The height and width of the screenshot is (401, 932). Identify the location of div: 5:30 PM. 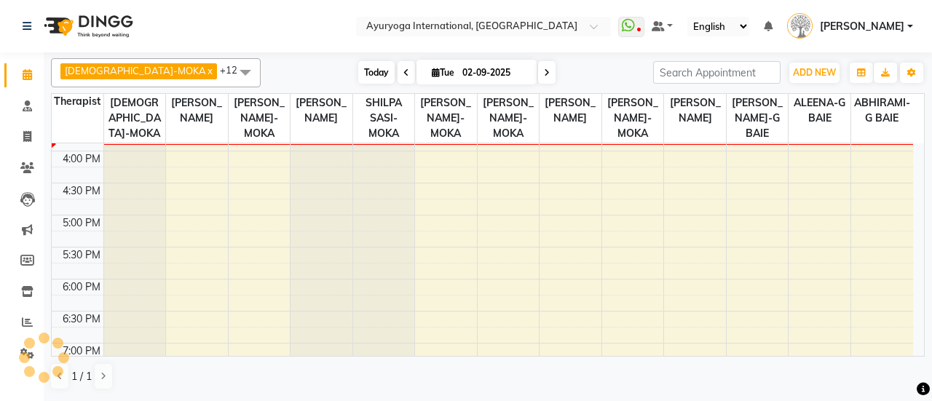
(82, 255).